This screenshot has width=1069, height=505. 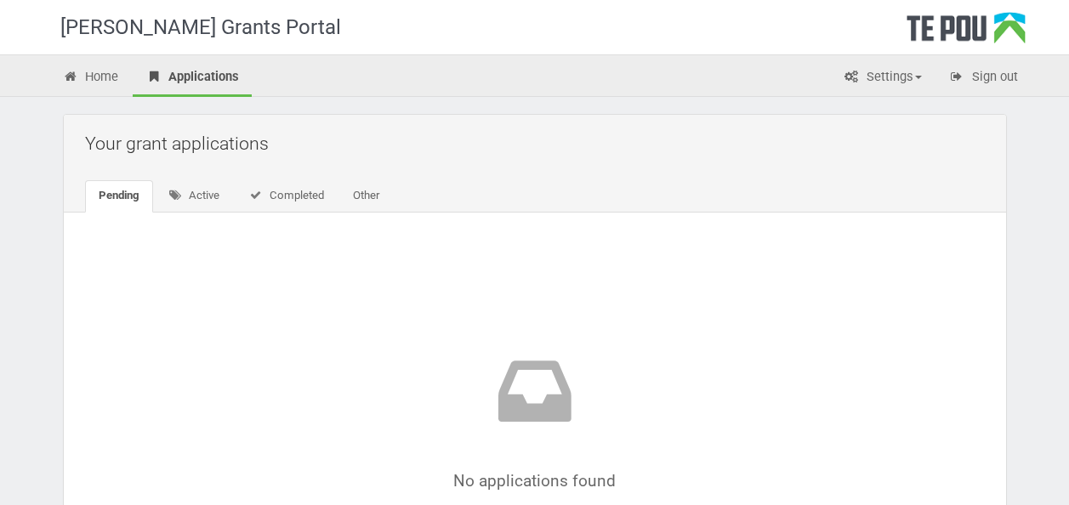 What do you see at coordinates (882, 78) in the screenshot?
I see `a: Settings` at bounding box center [882, 78].